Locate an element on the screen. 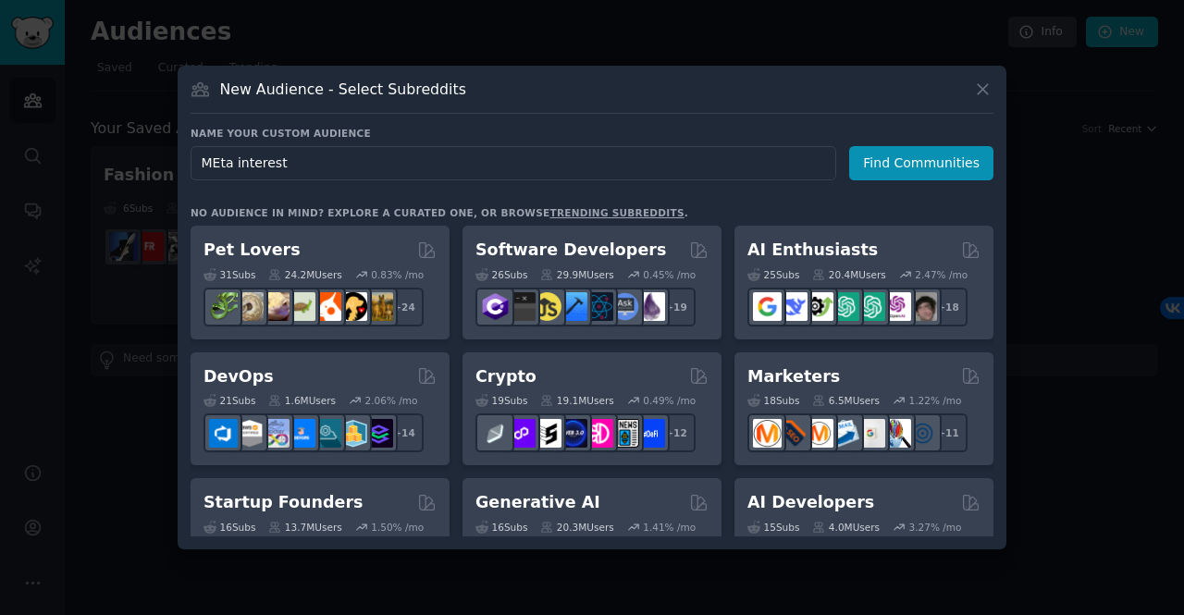 This screenshot has height=615, width=1184. h3: Name your custom audience is located at coordinates (592, 133).